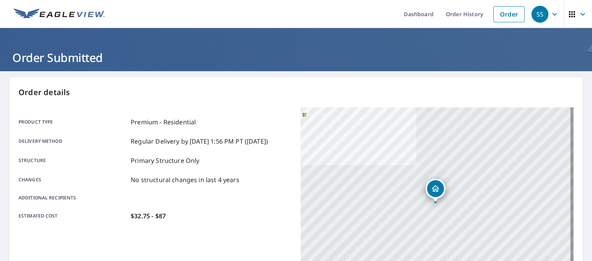 The width and height of the screenshot is (592, 261). What do you see at coordinates (73, 161) in the screenshot?
I see `p: Structure` at bounding box center [73, 161].